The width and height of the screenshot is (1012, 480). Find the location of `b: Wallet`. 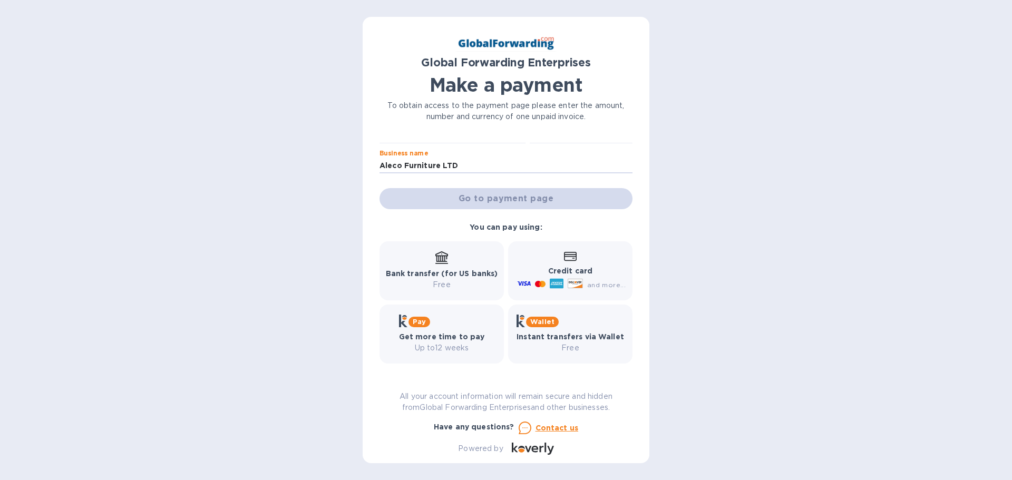

b: Wallet is located at coordinates (542, 322).